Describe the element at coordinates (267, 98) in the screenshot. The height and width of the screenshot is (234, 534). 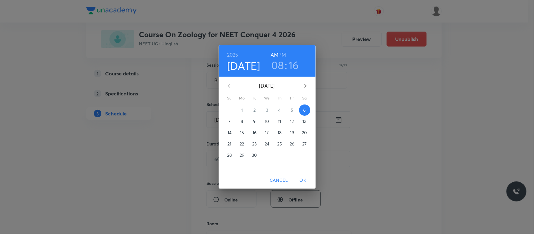
I see `span: We` at that location.